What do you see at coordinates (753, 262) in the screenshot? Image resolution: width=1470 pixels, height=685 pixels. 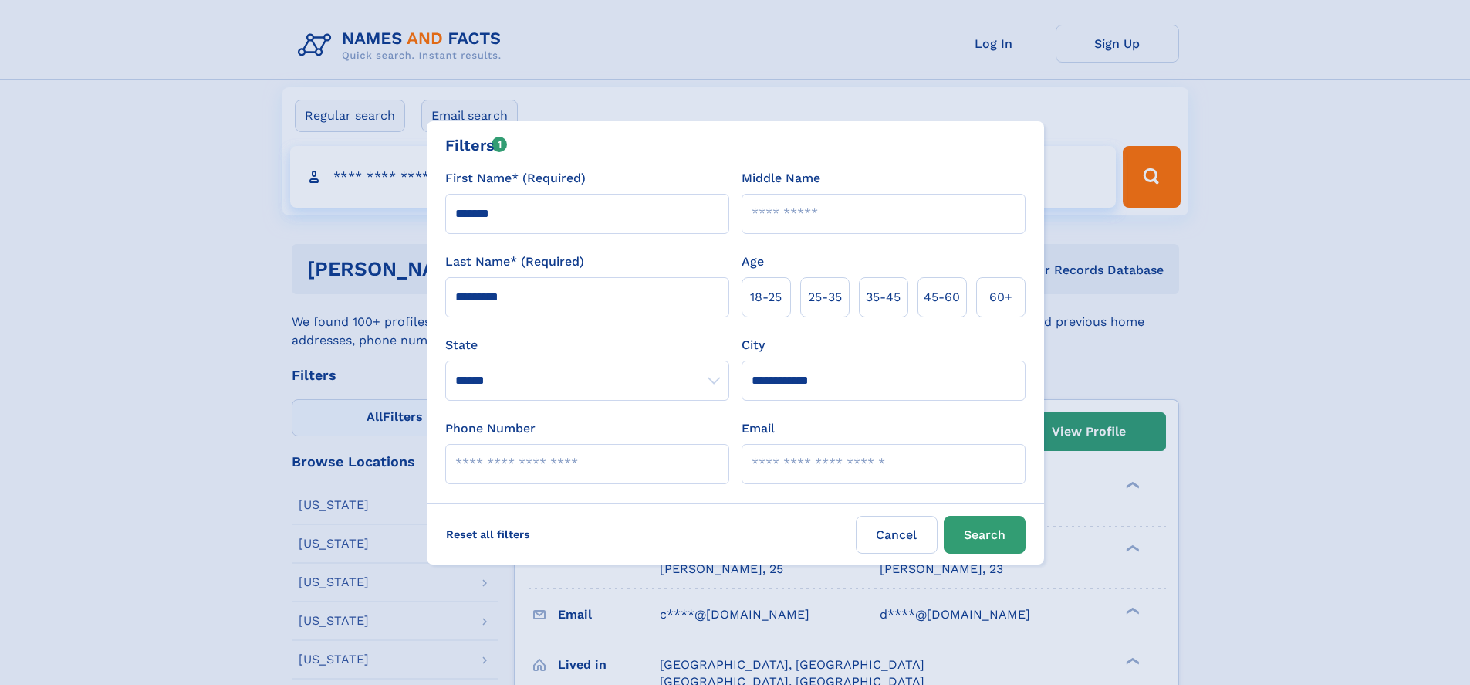 I see `label: Age` at bounding box center [753, 262].